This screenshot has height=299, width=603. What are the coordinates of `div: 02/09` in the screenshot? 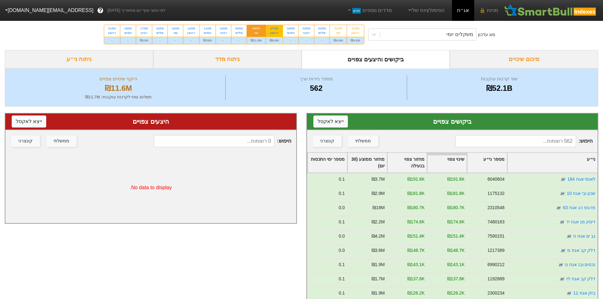 It's located at (322, 28).